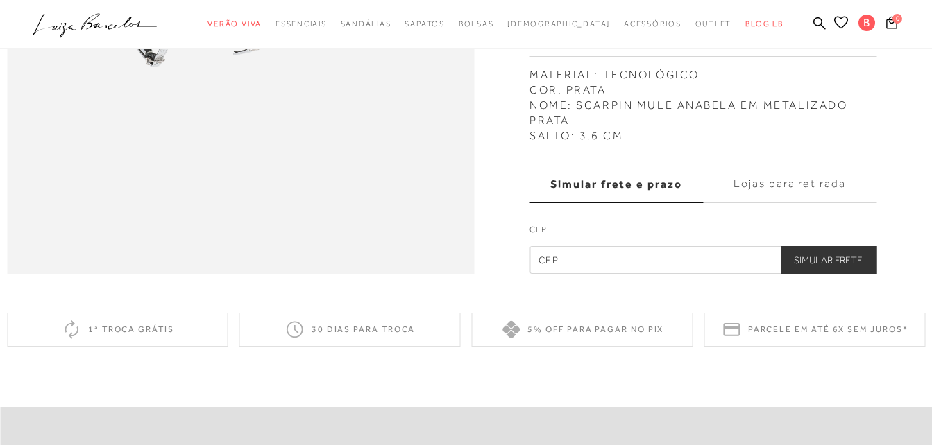 Image resolution: width=932 pixels, height=445 pixels. What do you see at coordinates (713, 24) in the screenshot?
I see `span: Outlet` at bounding box center [713, 24].